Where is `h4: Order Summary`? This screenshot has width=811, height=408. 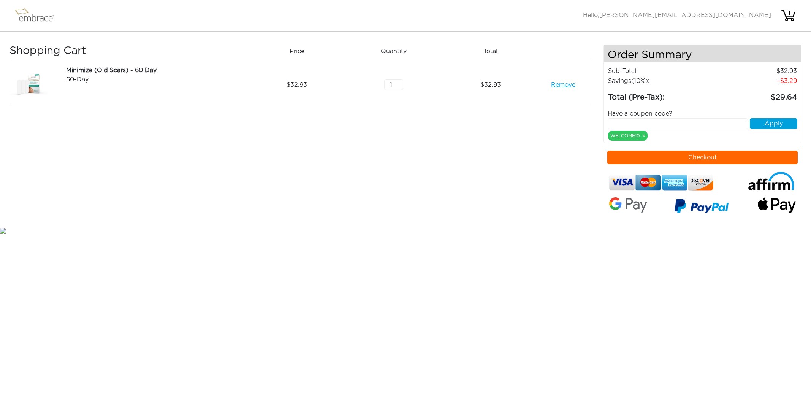 h4: Order Summary is located at coordinates (702, 54).